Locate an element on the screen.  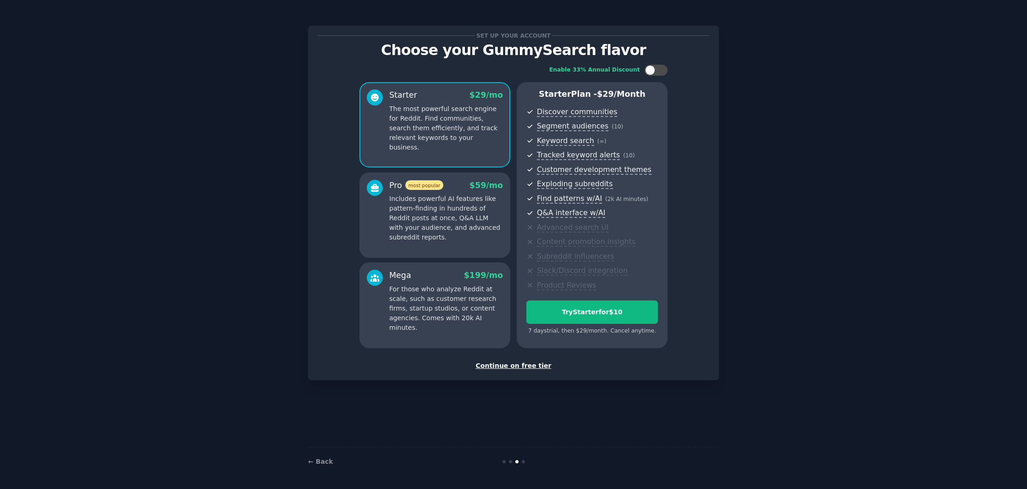
span: Customer development themes is located at coordinates (594, 170).